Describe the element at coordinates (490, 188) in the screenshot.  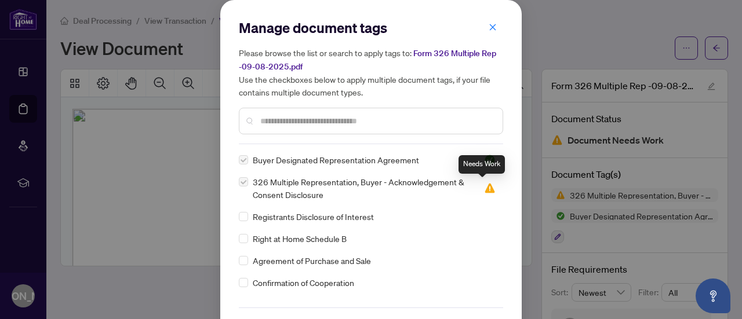
I see `span: Needs Work` at that location.